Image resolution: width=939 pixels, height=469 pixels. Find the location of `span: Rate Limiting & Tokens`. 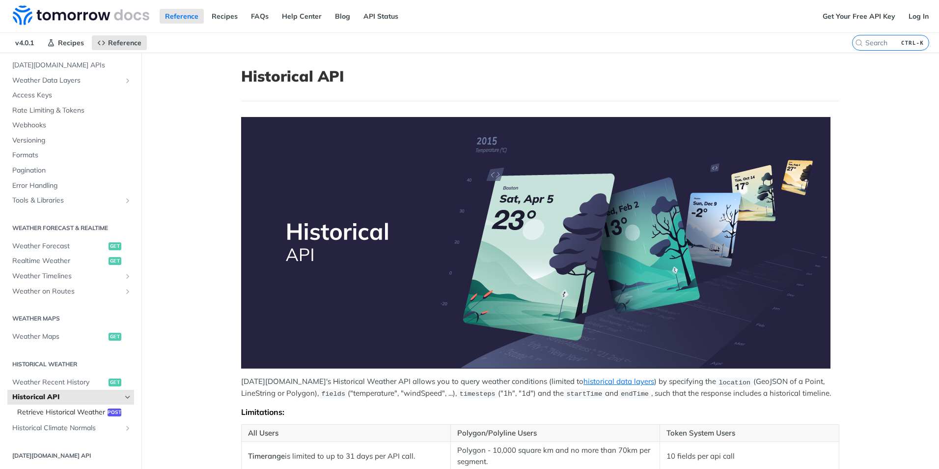

span: Rate Limiting & Tokens is located at coordinates (72, 111).